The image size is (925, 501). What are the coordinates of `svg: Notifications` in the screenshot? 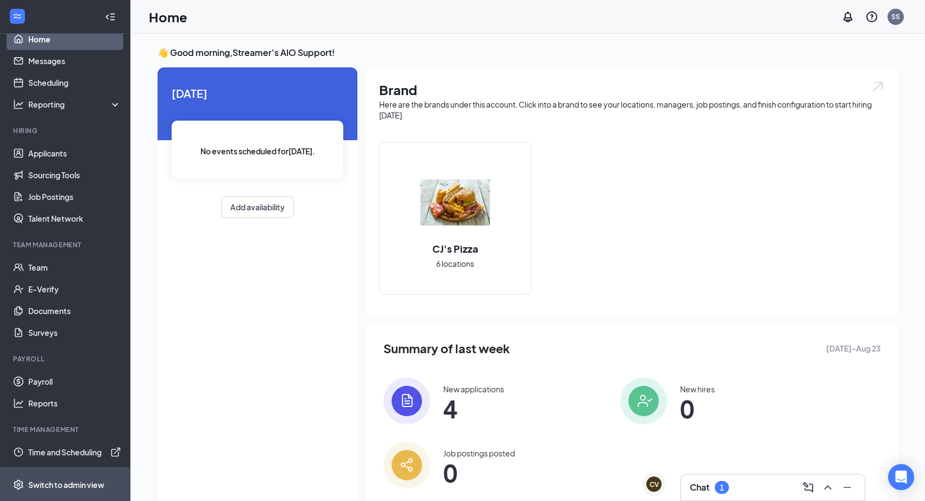 It's located at (848, 17).